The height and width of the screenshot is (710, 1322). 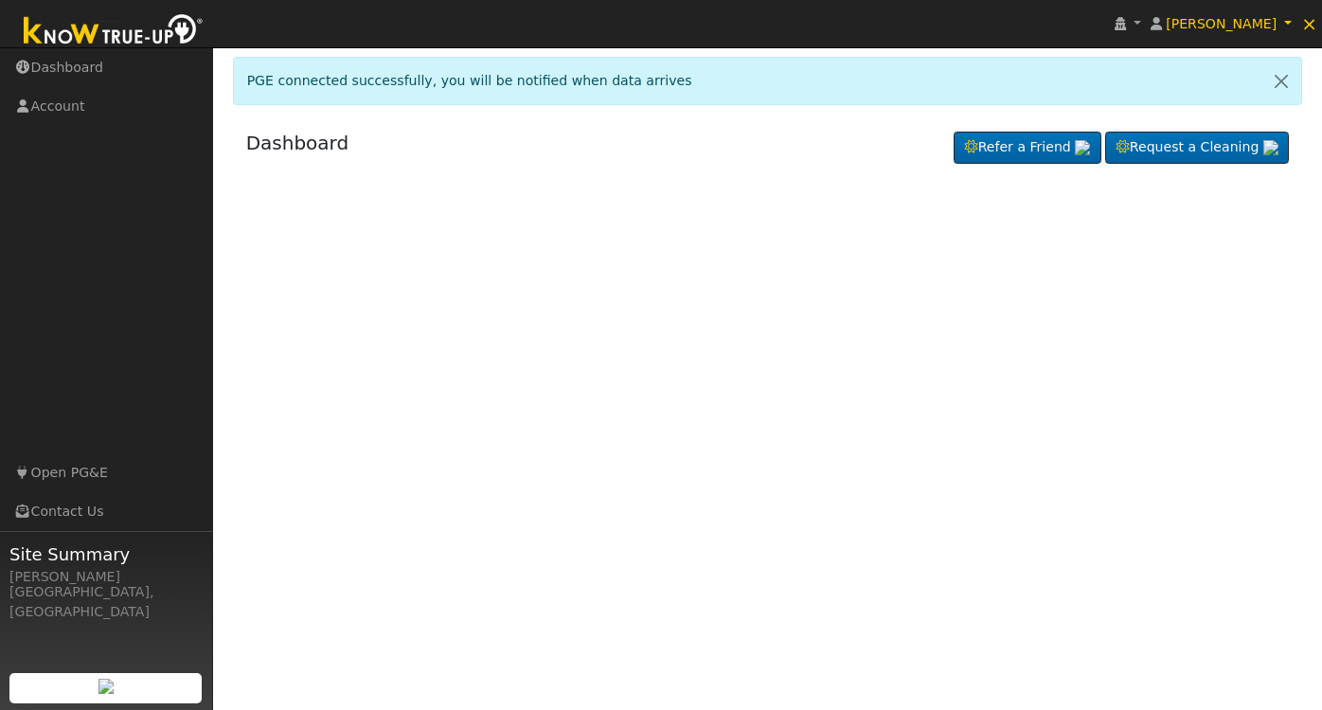 I want to click on a: Close, so click(x=1281, y=80).